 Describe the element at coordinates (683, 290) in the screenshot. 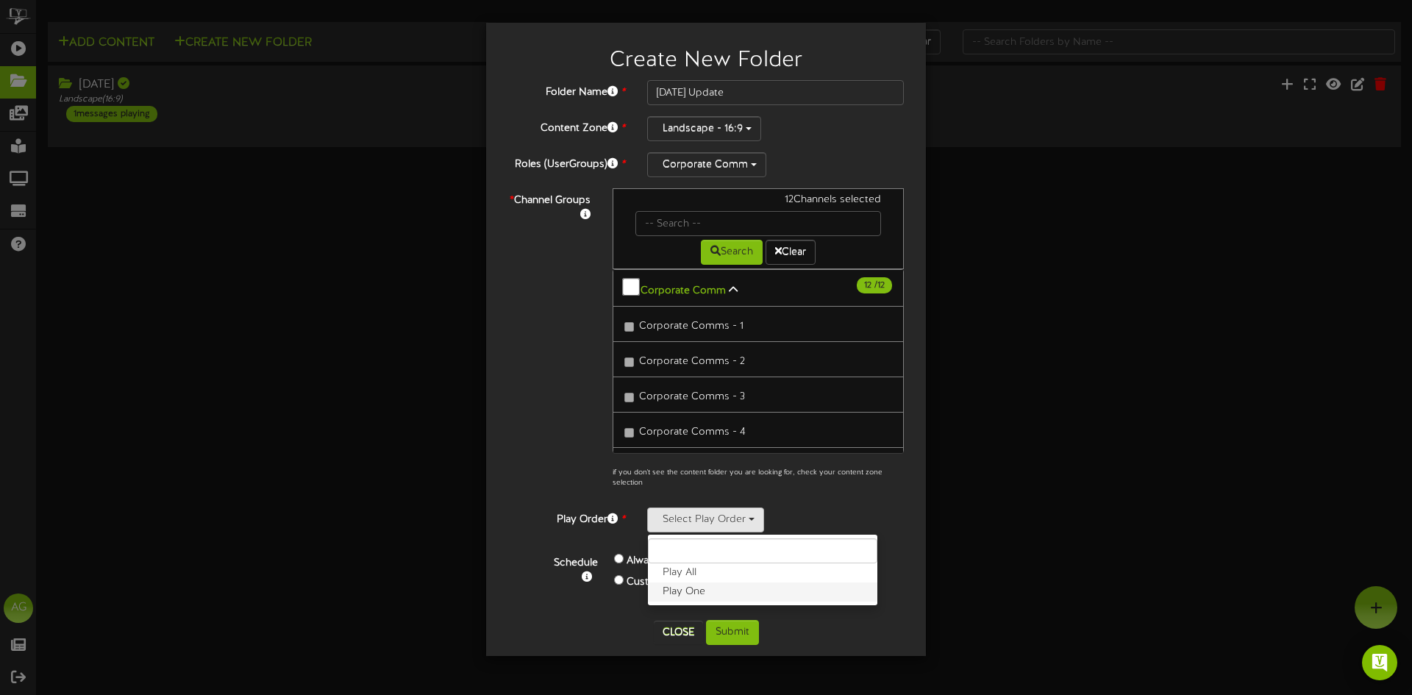

I see `b: Corporate Comm` at that location.